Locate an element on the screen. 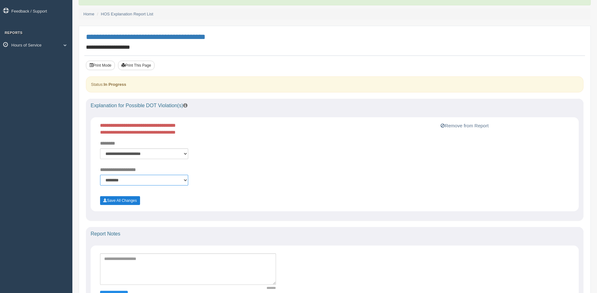 The image size is (597, 293). strong: In Progress is located at coordinates (115, 84).